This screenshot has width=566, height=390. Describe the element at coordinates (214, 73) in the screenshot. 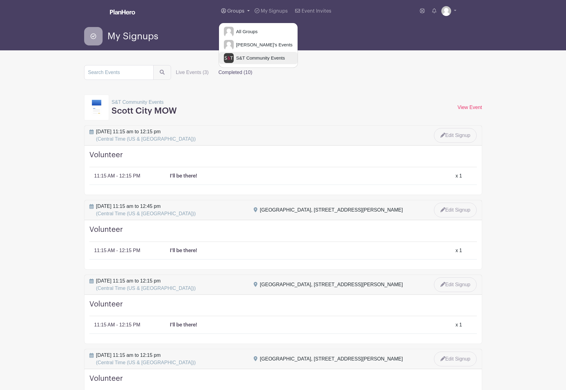

I see `div: filters` at that location.